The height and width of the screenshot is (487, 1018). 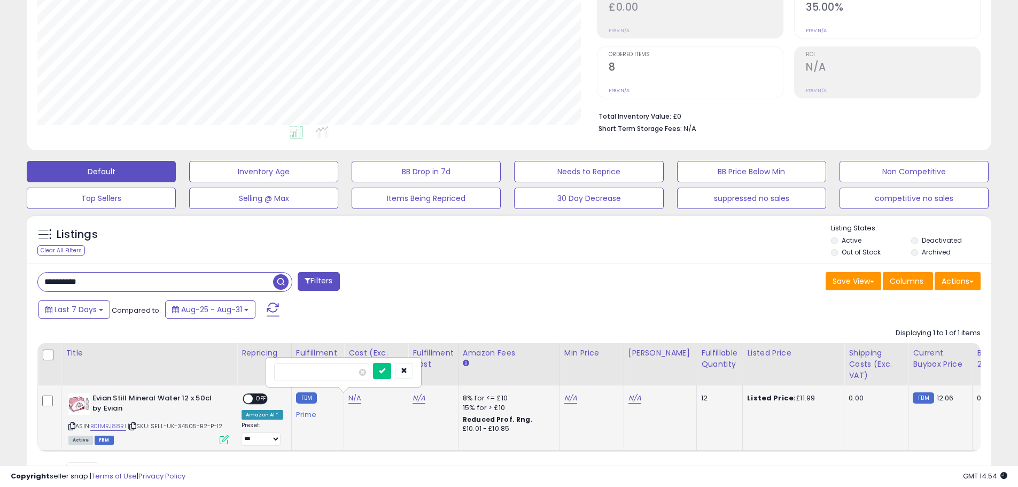 I want to click on div: Fulfillment Cost, so click(x=433, y=359).